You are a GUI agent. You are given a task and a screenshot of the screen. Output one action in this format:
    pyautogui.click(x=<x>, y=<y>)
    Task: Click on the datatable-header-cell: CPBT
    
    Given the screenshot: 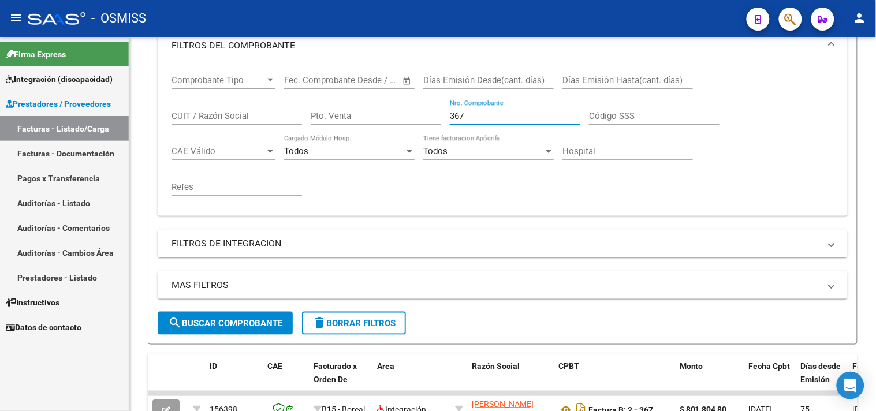 What is the action you would take?
    pyautogui.click(x=614, y=379)
    